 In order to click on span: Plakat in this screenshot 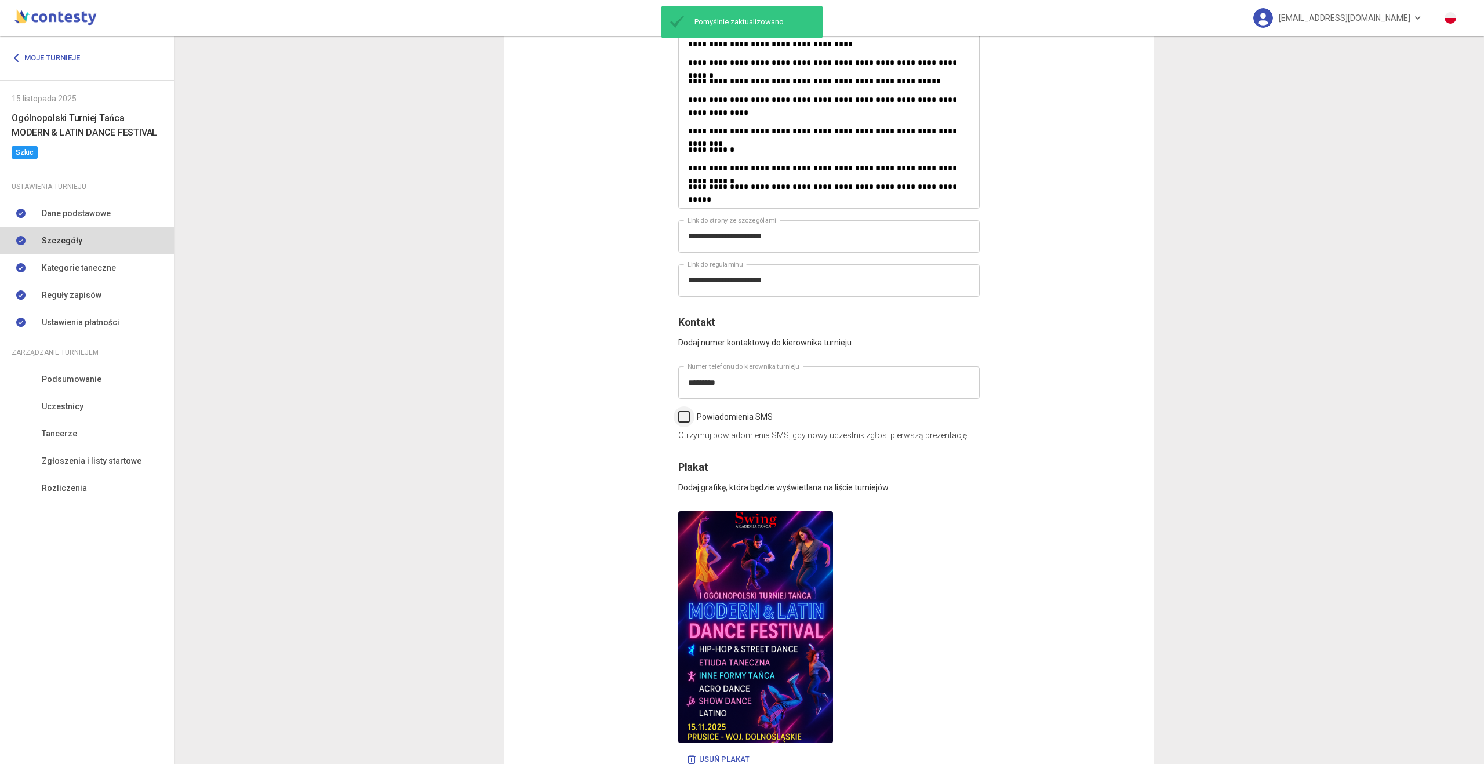, I will do `click(693, 467)`.